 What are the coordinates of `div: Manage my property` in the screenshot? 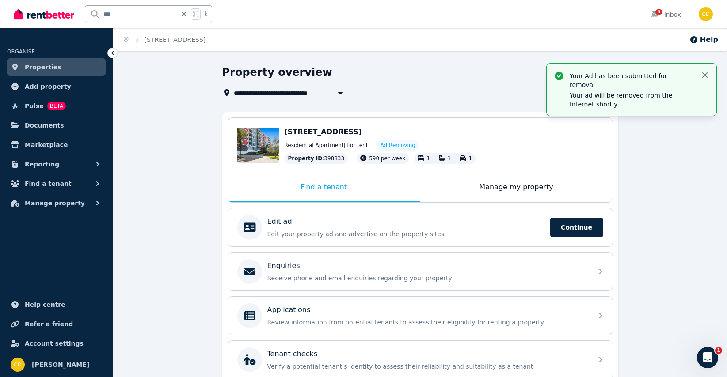 It's located at (516, 188).